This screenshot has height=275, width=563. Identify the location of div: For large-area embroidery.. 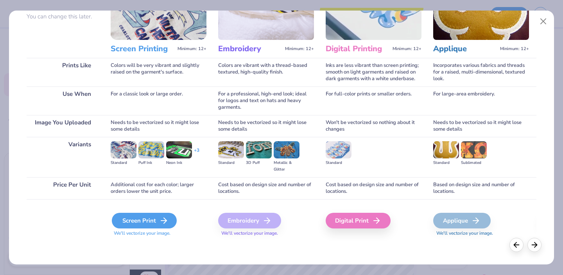
(481, 100).